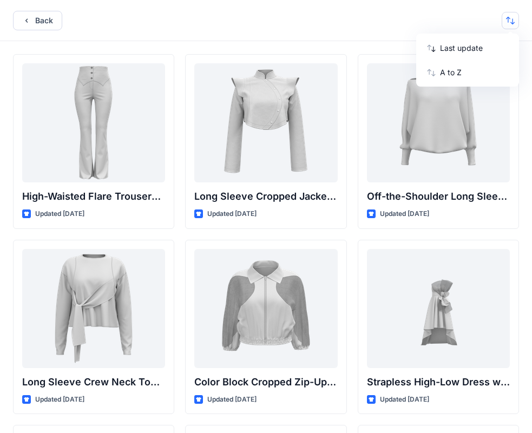 The image size is (532, 433). Describe the element at coordinates (265, 308) in the screenshot. I see `a: Color Block Cropped Zip-Up Jacket with Sheer Sleeves` at that location.